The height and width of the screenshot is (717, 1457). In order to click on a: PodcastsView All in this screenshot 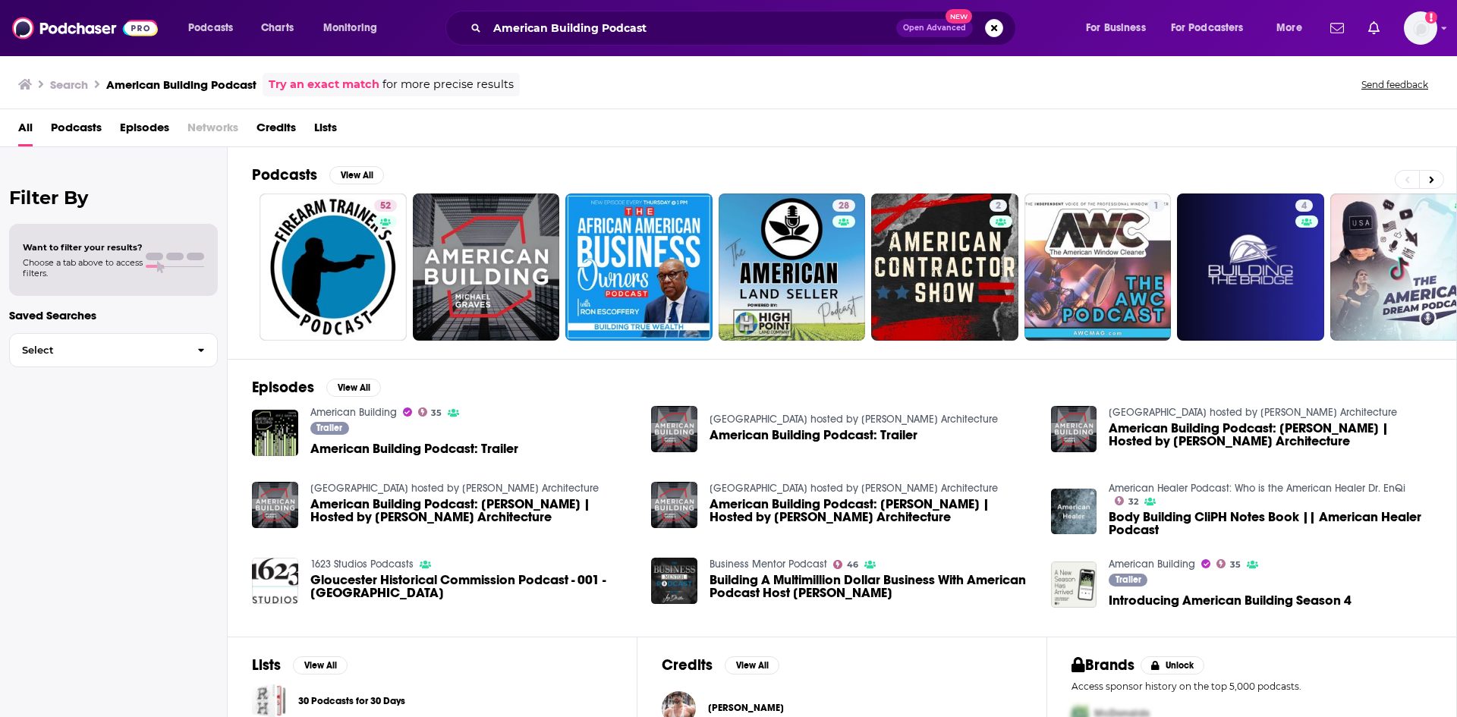, I will do `click(318, 175)`.